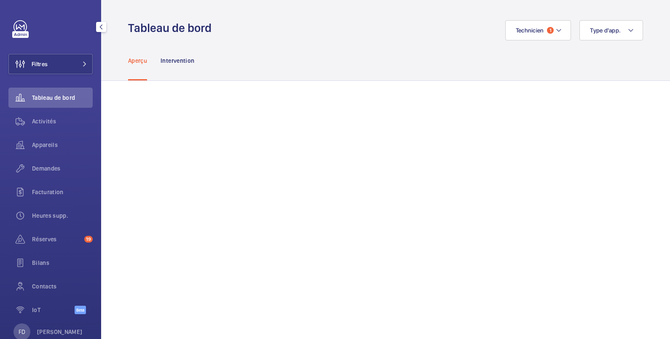 The width and height of the screenshot is (670, 339). I want to click on span: Réserves, so click(56, 239).